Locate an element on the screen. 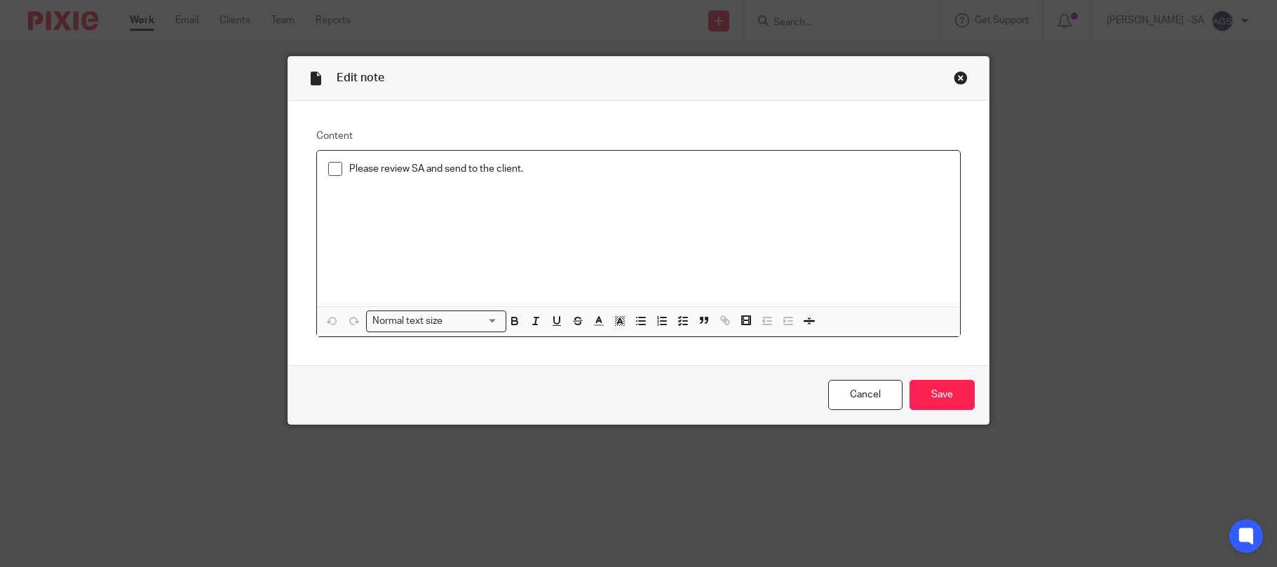  a: Cancel is located at coordinates (866, 395).